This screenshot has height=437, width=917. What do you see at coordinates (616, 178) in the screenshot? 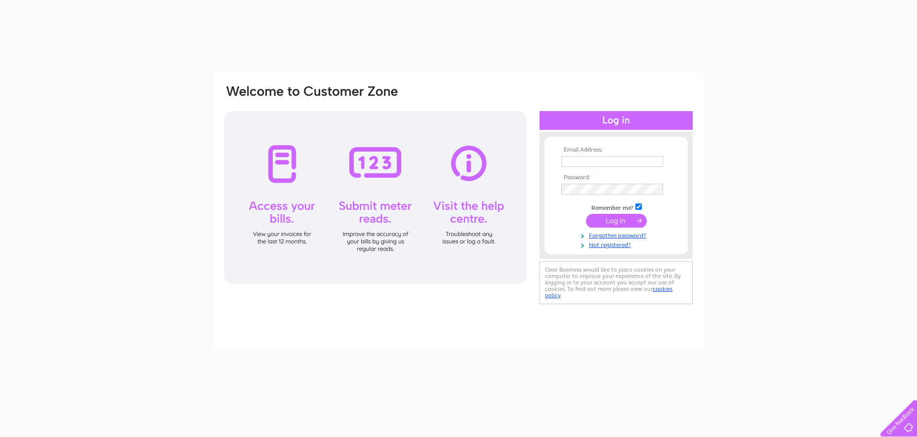
I see `th: Password:` at bounding box center [616, 178].